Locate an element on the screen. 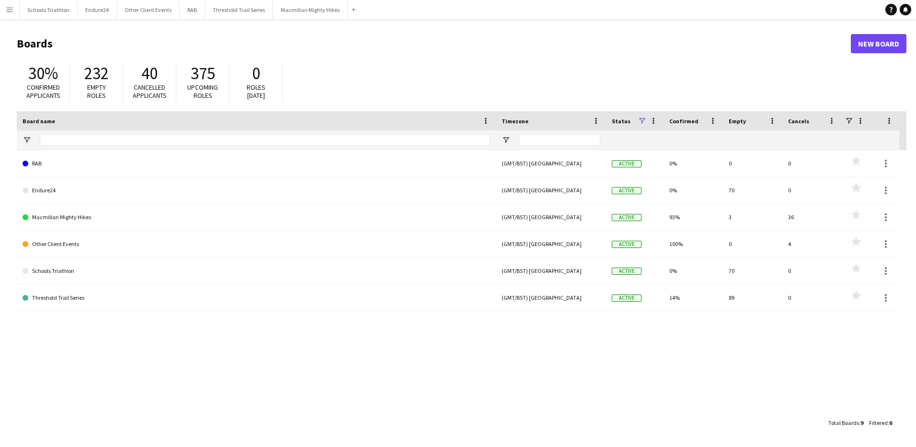 The width and height of the screenshot is (916, 447). button: Macmillan Mighty Hikes is located at coordinates (311, 10).